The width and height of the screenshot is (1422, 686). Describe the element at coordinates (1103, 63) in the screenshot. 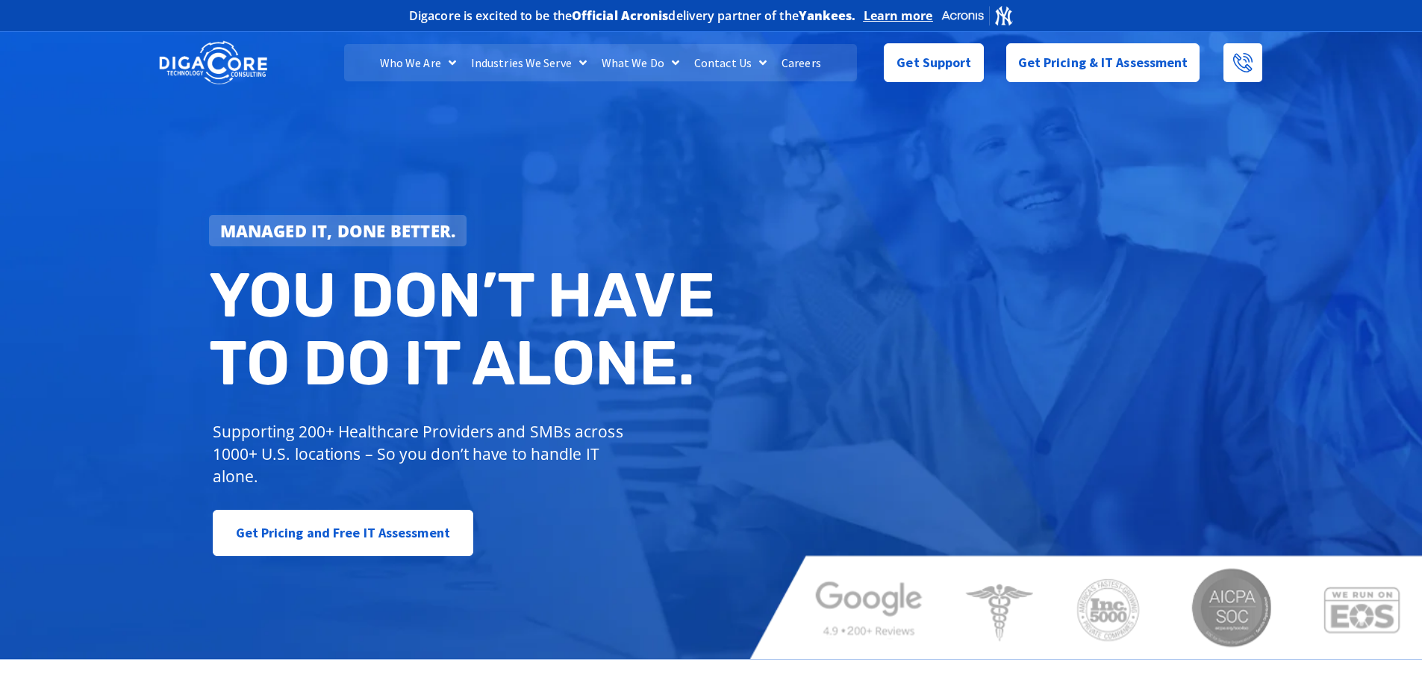

I see `a: Get Pricing & IT Assessment` at that location.